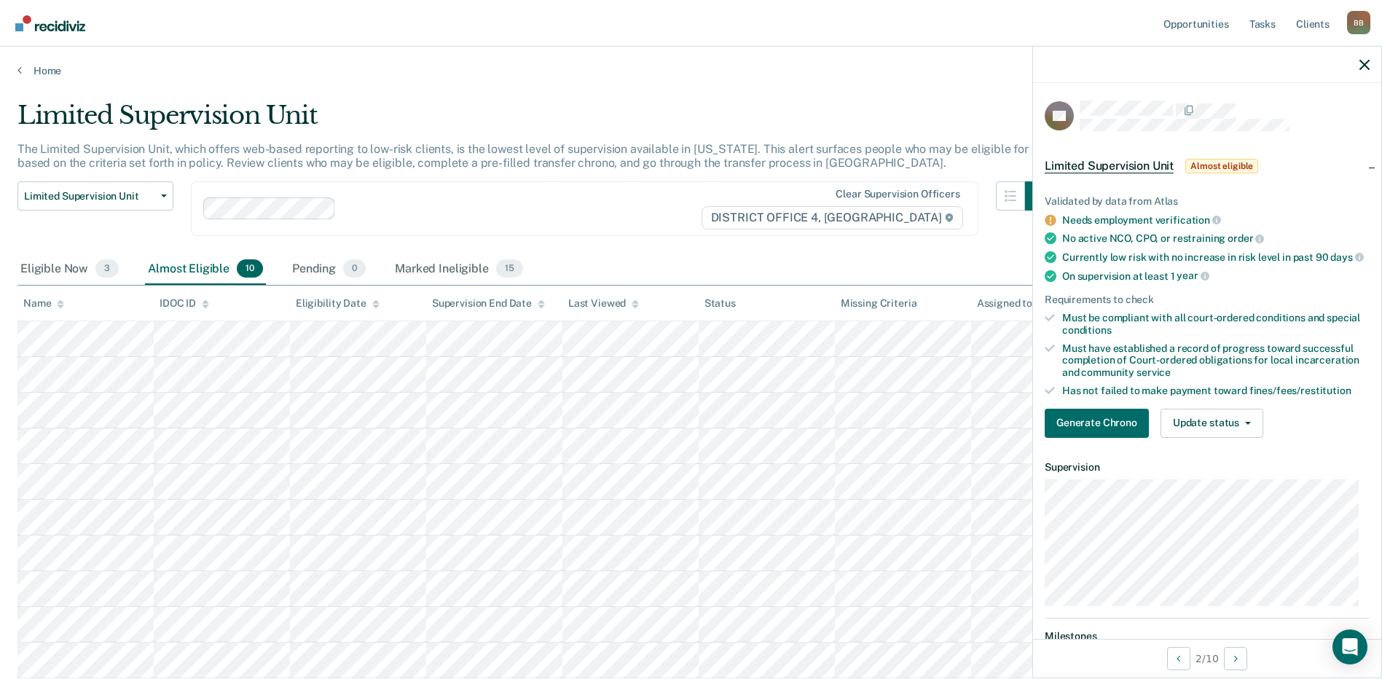  What do you see at coordinates (328, 269) in the screenshot?
I see `div: Pending` at bounding box center [328, 269].